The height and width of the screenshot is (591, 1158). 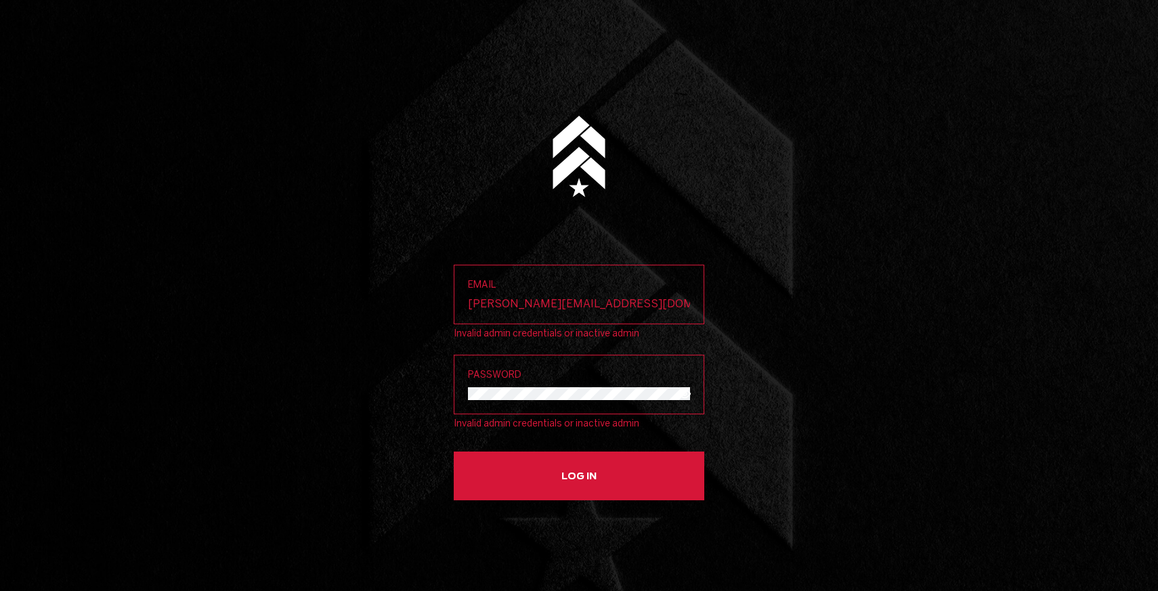 I want to click on input: PasswordShow password, so click(x=579, y=394).